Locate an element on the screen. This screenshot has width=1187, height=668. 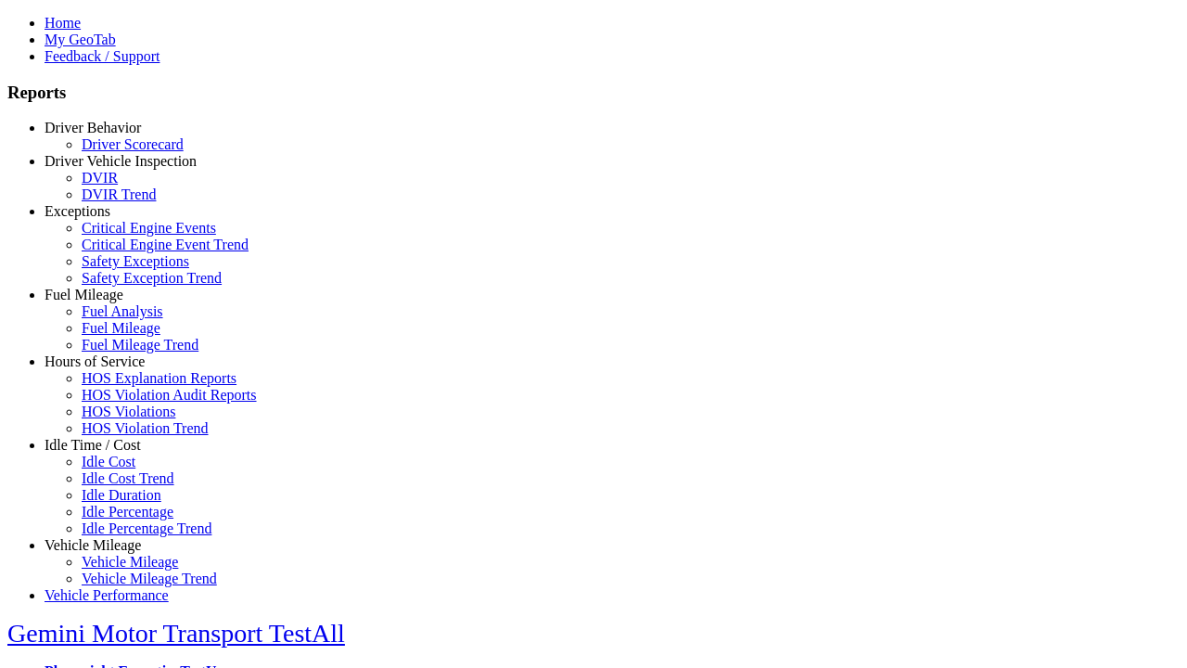
a: DVIR is located at coordinates (99, 177).